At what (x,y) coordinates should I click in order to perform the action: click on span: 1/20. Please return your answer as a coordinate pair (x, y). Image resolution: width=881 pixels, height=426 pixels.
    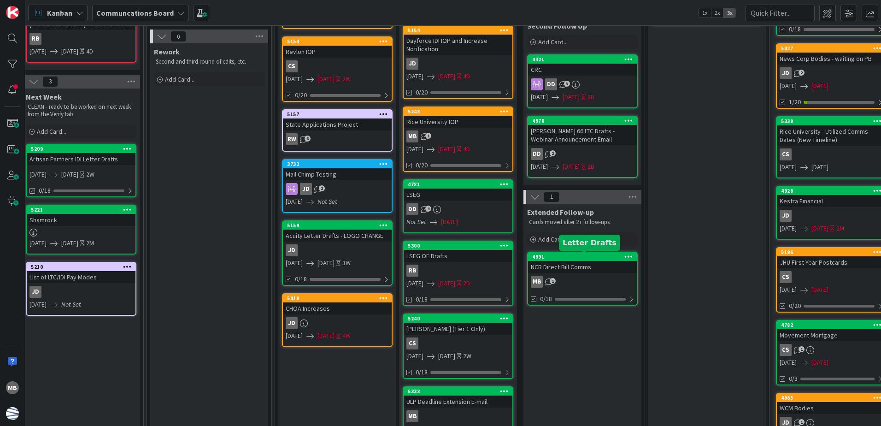
    Looking at the image, I should click on (795, 102).